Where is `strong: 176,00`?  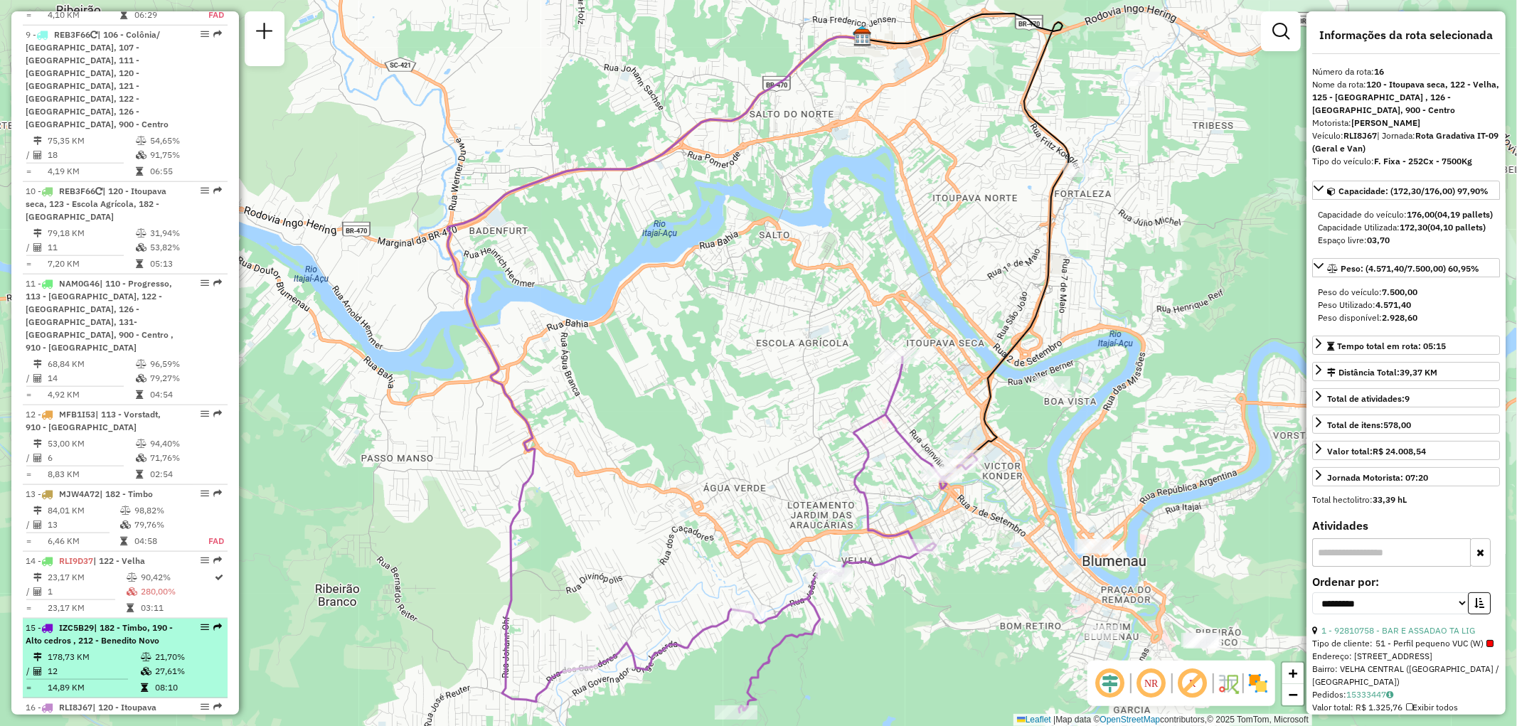
strong: 176,00 is located at coordinates (1420, 214).